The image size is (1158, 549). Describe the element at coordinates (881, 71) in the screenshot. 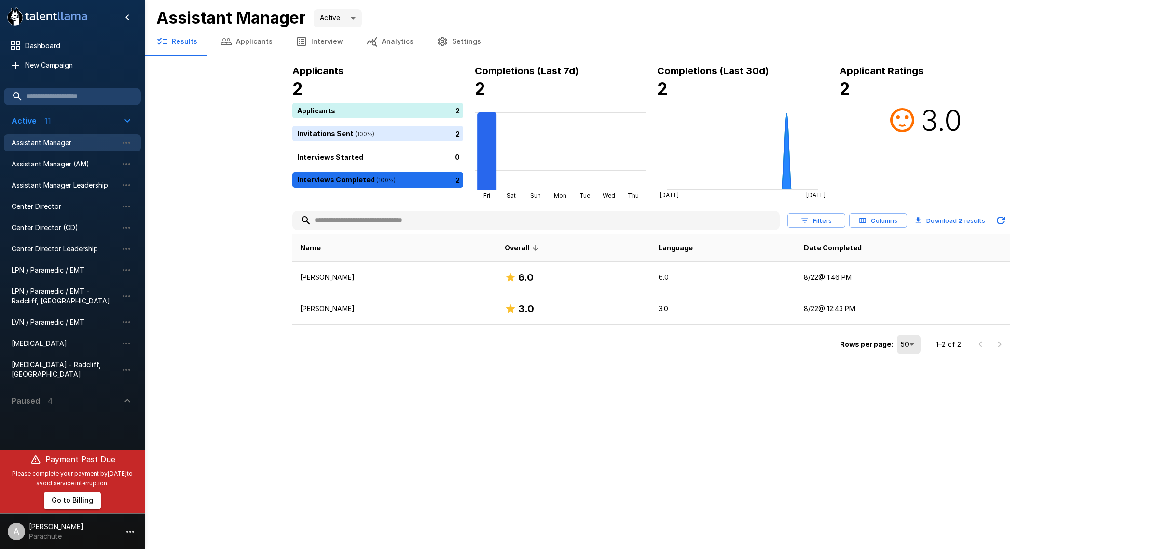

I see `b: Applicant Ratings` at that location.